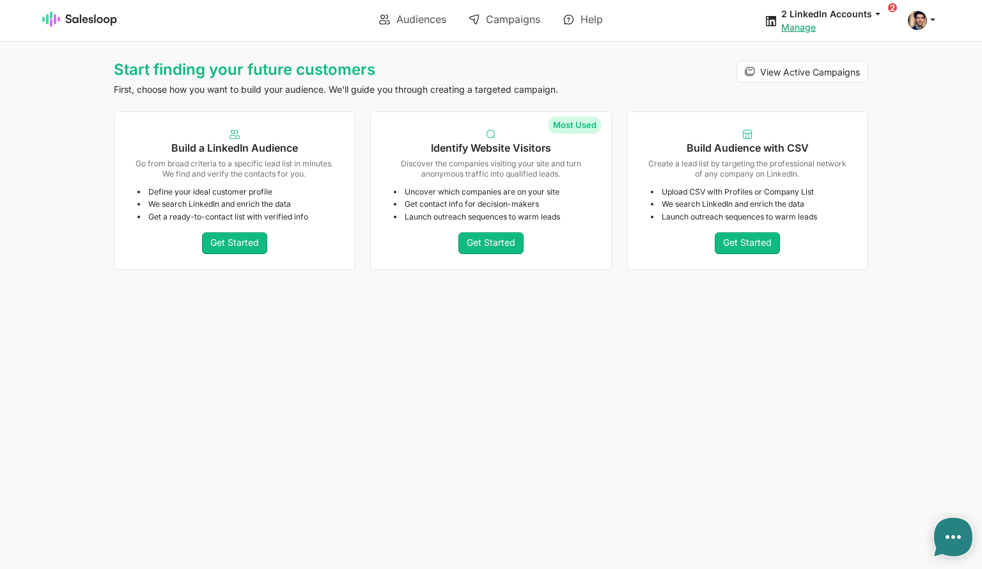  Describe the element at coordinates (80, 19) in the screenshot. I see `img: Salesloop` at that location.